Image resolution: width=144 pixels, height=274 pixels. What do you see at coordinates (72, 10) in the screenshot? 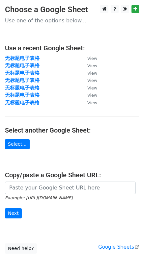
I see `h3: Choose a Google Sheet` at bounding box center [72, 10].